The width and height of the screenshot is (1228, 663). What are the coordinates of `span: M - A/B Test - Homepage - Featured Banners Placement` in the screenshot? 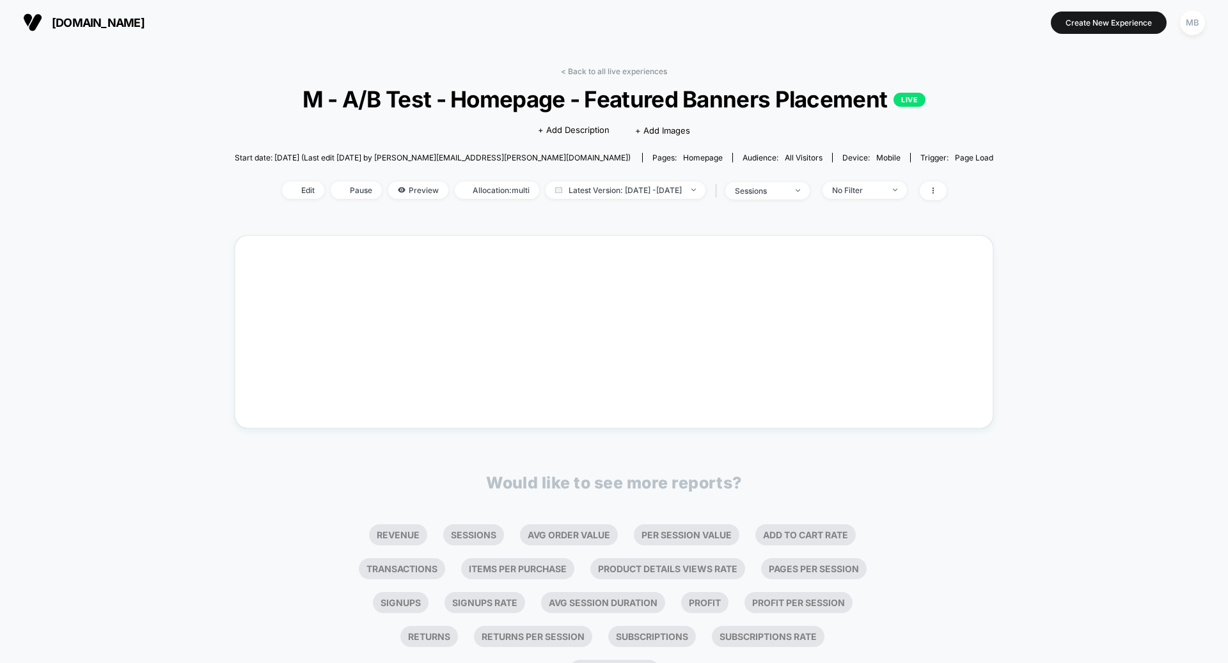 It's located at (614, 99).